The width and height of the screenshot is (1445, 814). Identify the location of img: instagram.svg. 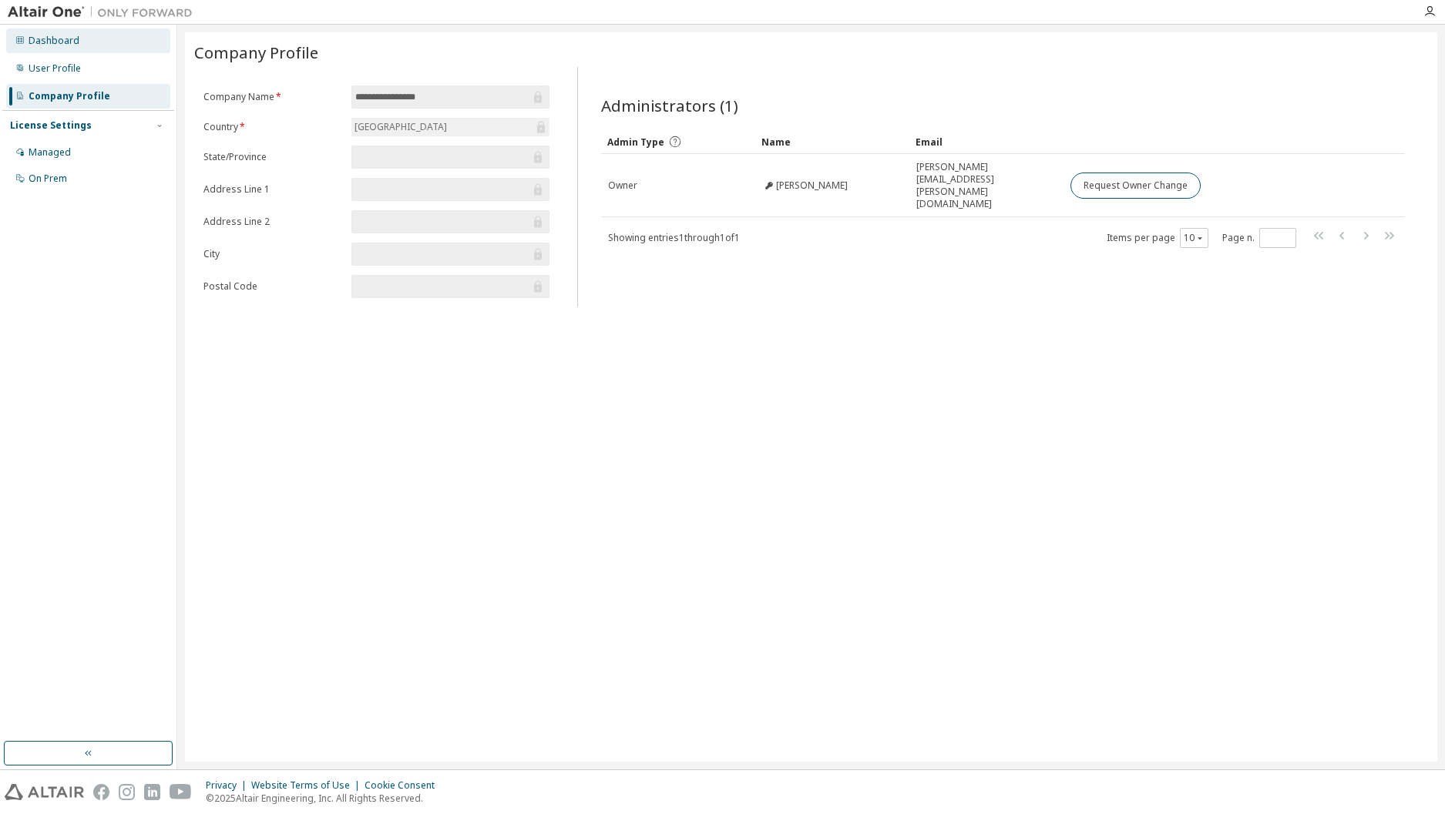
(126, 792).